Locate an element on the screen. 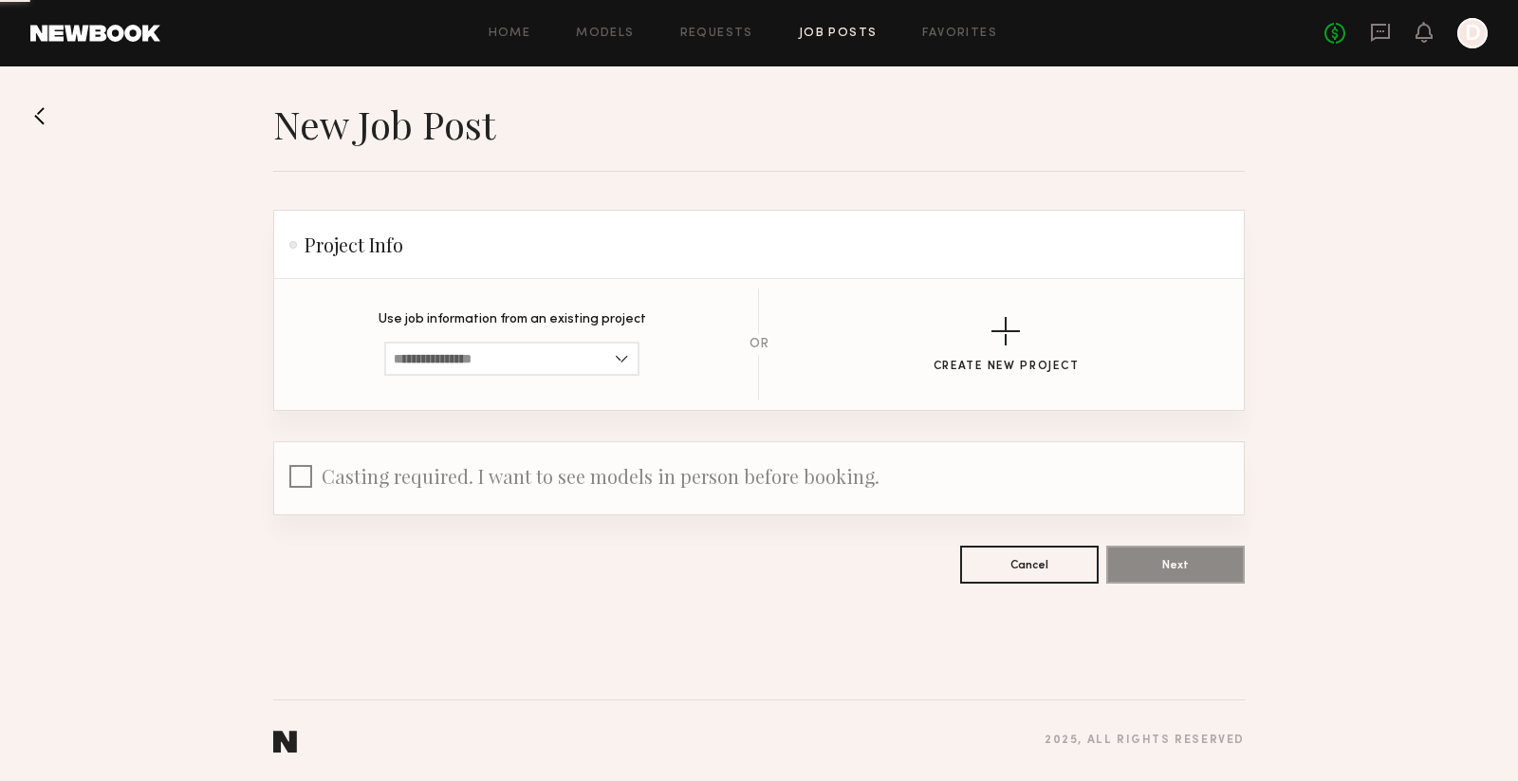 The image size is (1518, 781). a: D is located at coordinates (1472, 33).